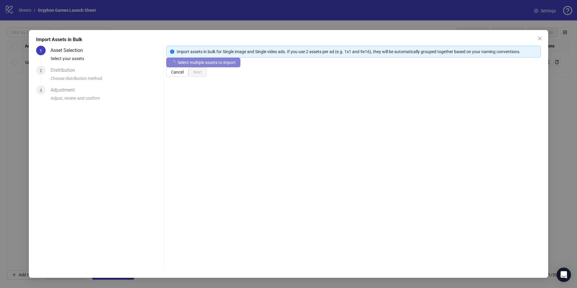  Describe the element at coordinates (203, 63) in the screenshot. I see `button: Select multiple assets to import` at that location.